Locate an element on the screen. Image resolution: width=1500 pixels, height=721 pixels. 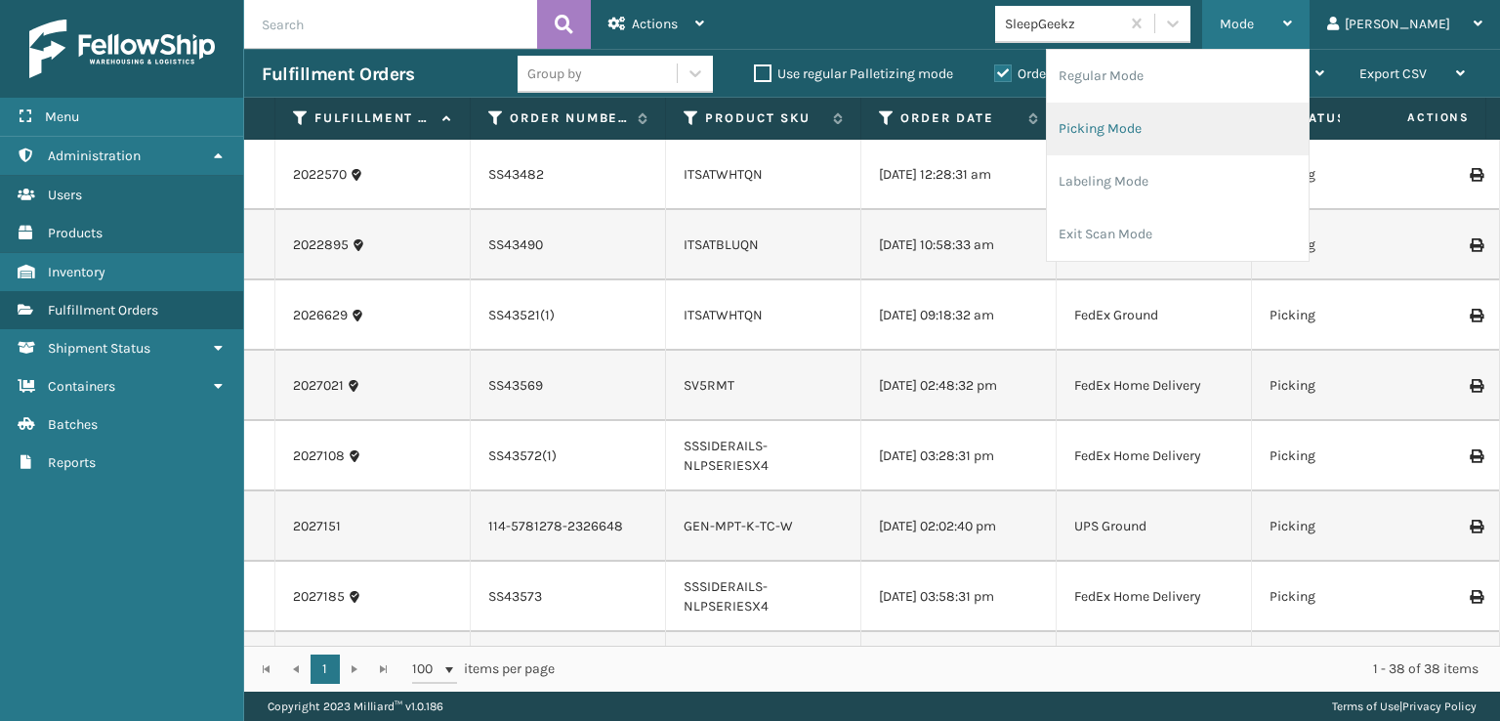
p: Copyright 2023 Milliard™ v 1.0.186 is located at coordinates (355, 706).